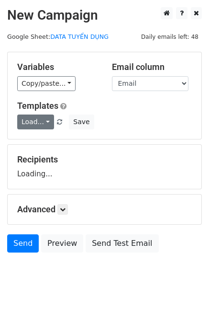 Image resolution: width=209 pixels, height=323 pixels. I want to click on h2: New Campaign, so click(104, 15).